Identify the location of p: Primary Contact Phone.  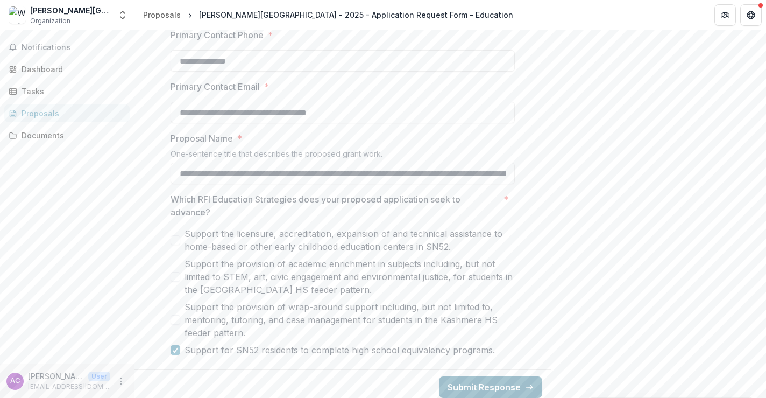
(217, 35).